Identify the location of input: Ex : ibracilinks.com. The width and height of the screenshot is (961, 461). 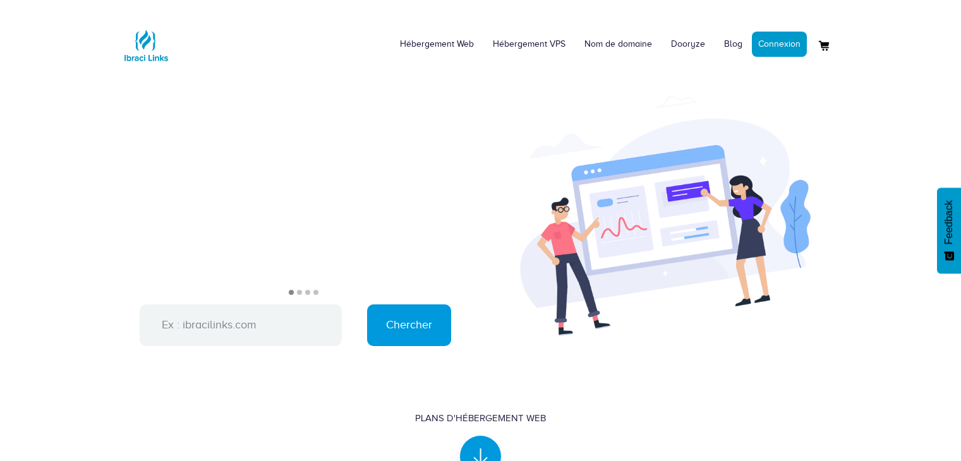
(241, 325).